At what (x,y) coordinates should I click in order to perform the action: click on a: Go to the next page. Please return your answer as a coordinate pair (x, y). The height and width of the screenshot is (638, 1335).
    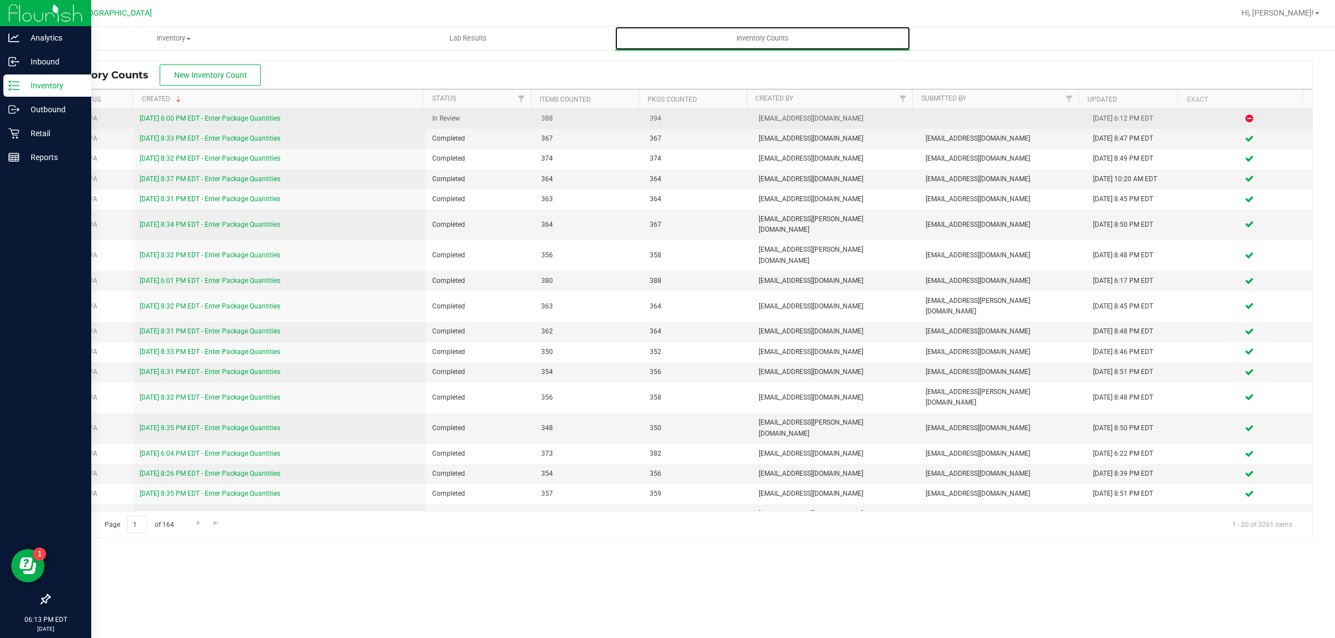
    Looking at the image, I should click on (198, 523).